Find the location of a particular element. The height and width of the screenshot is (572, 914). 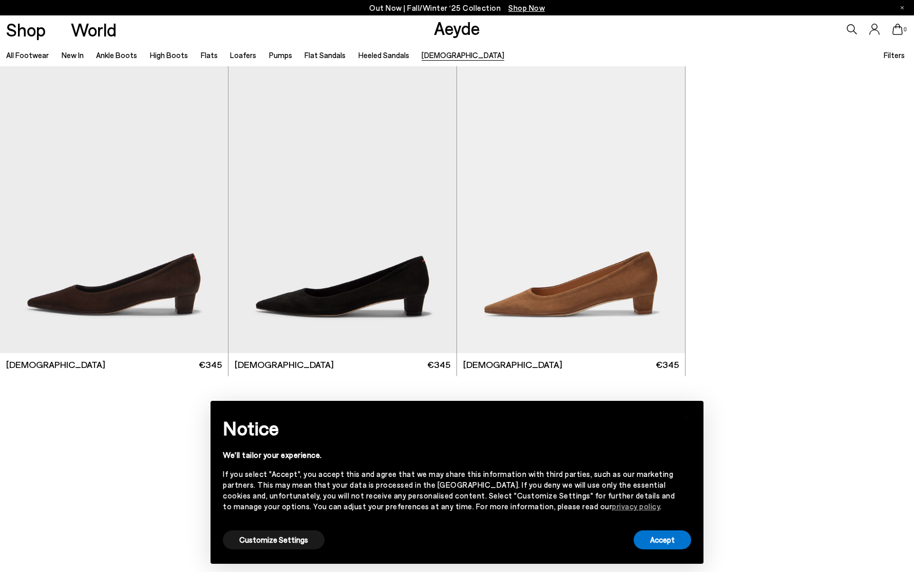

p: Out Now | Fall/Winter ‘25 Collection is located at coordinates (457, 8).